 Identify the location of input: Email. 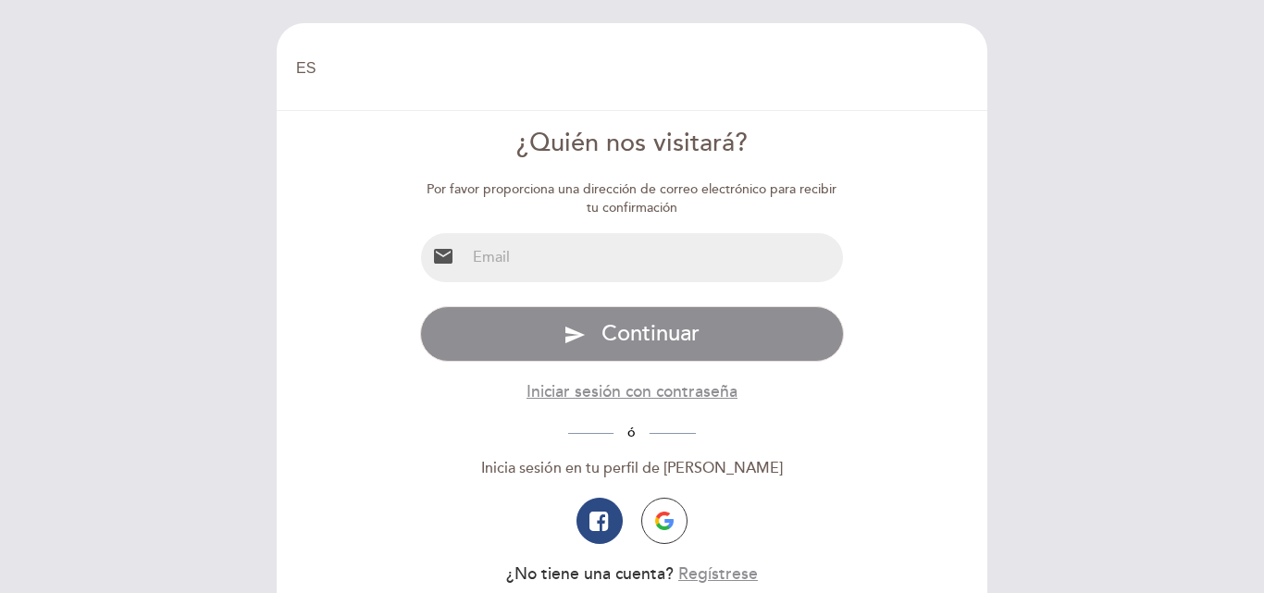
(654, 257).